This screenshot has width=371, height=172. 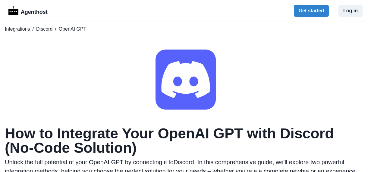 I want to click on h1: How to Integrate Your OpenAI GPT with Discord (No-Code Solution), so click(x=185, y=141).